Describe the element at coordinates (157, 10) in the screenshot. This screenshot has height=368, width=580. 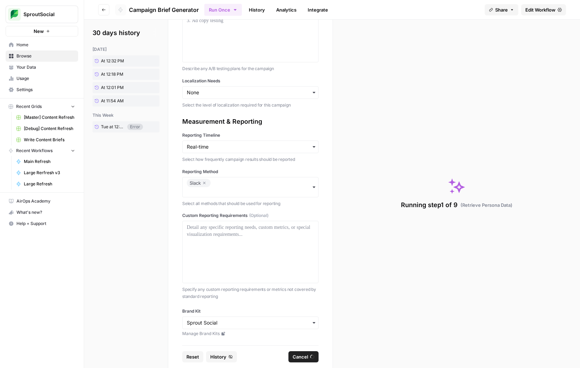
I see `a: Campaign Brief Generator` at that location.